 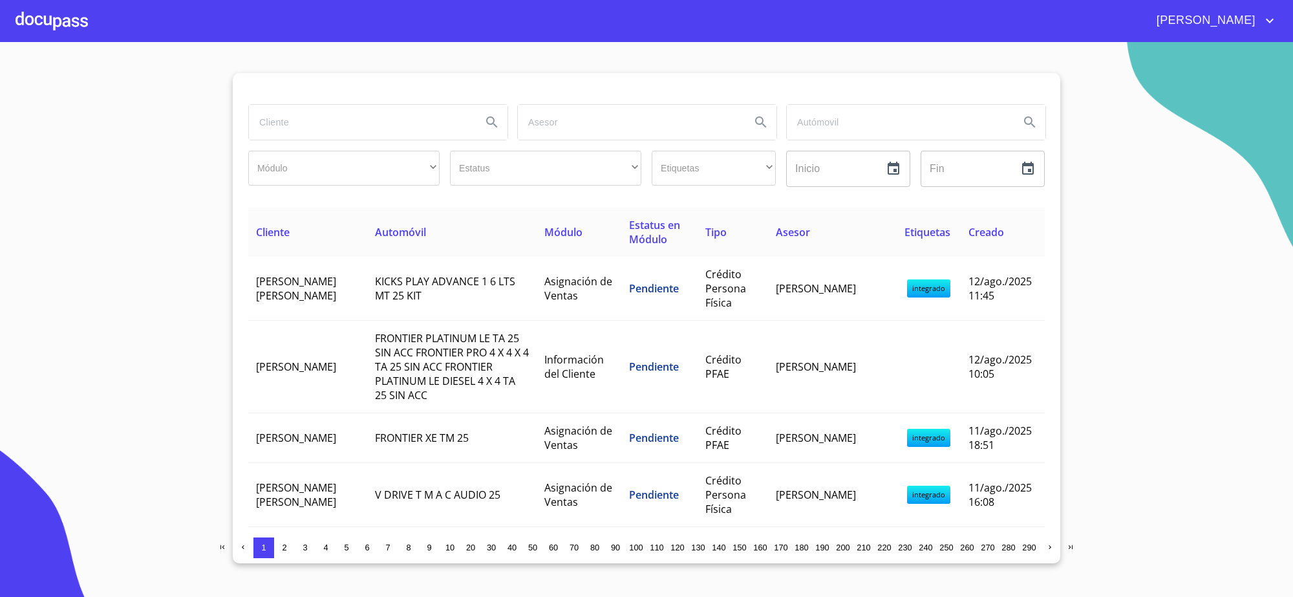 What do you see at coordinates (802, 548) in the screenshot?
I see `button: 180` at bounding box center [802, 548].